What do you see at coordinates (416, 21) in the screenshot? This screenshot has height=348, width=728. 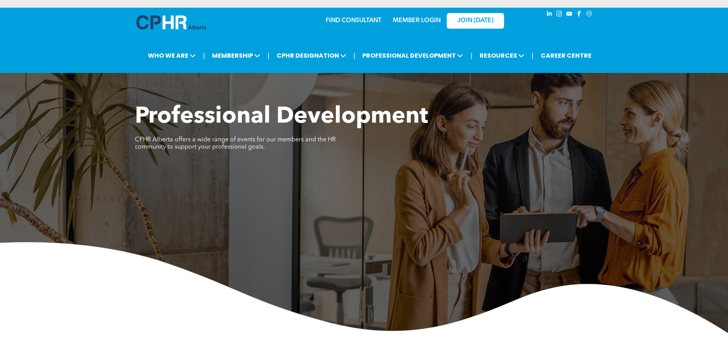 I see `a: MEMBER LOGIN` at bounding box center [416, 21].